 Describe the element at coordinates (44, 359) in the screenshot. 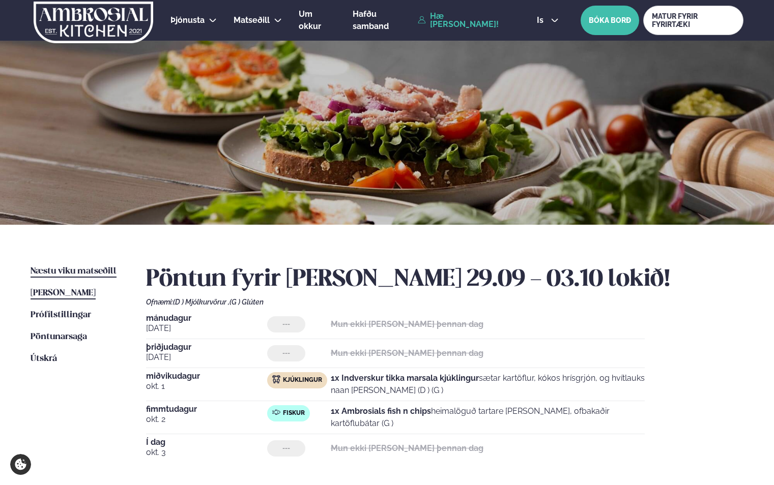

I see `span: Útskrá` at that location.